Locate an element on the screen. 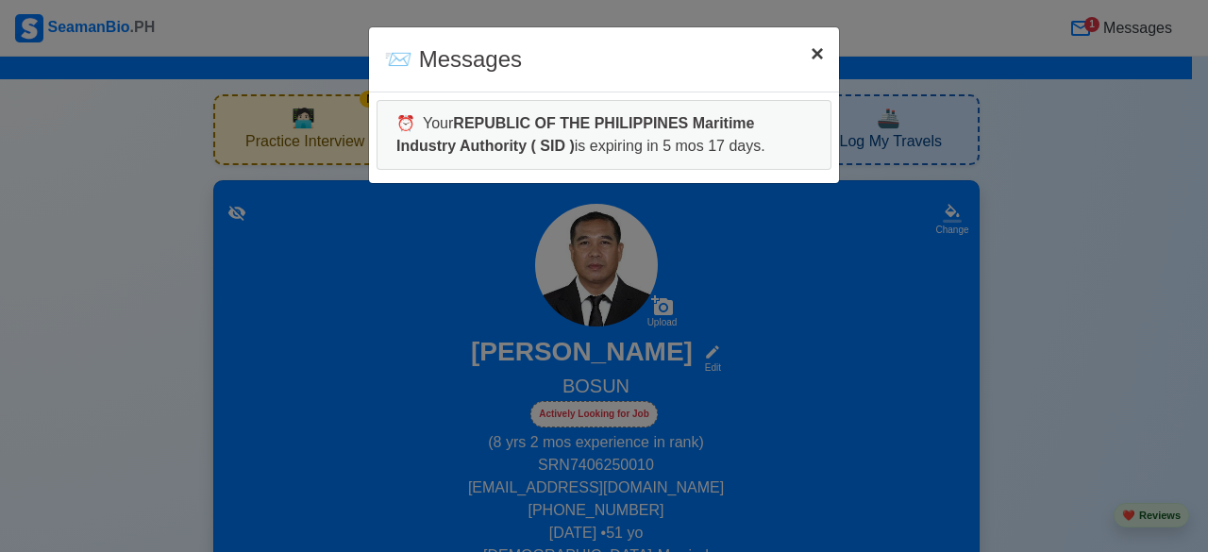  span: messages is located at coordinates (398, 59).